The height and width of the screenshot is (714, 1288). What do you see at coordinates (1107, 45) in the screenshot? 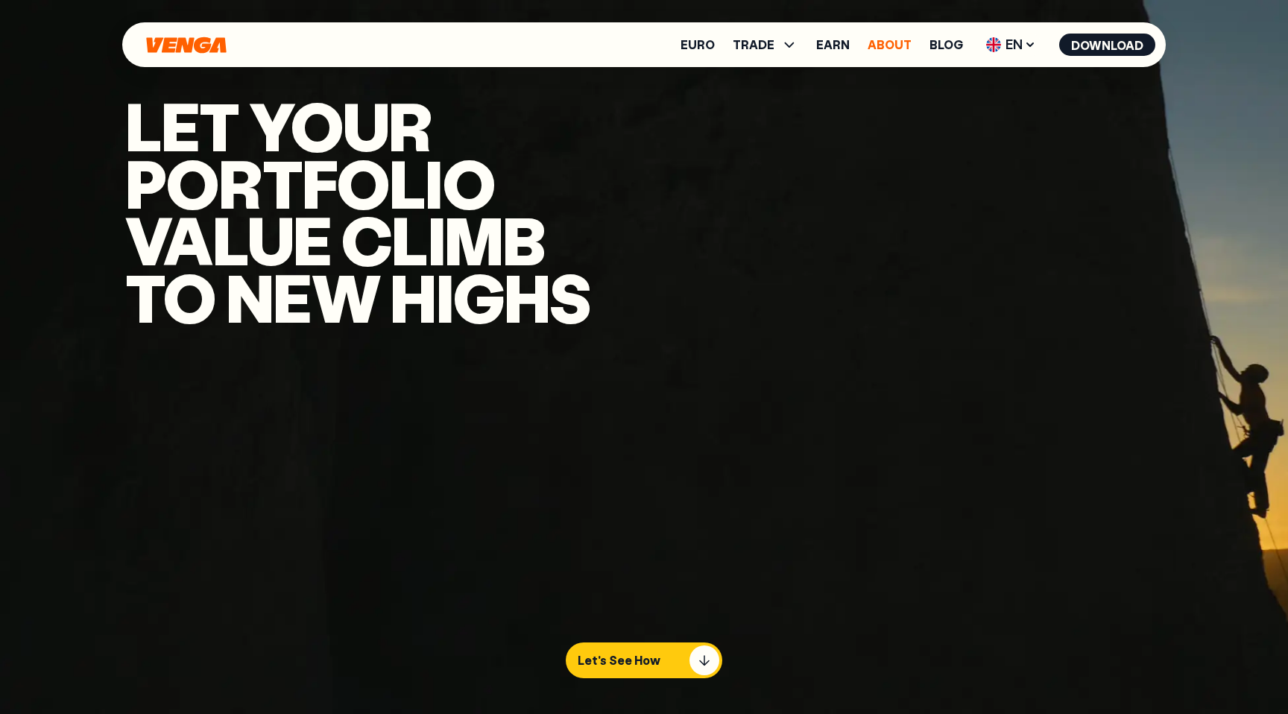
I see `a: Download` at bounding box center [1107, 45].